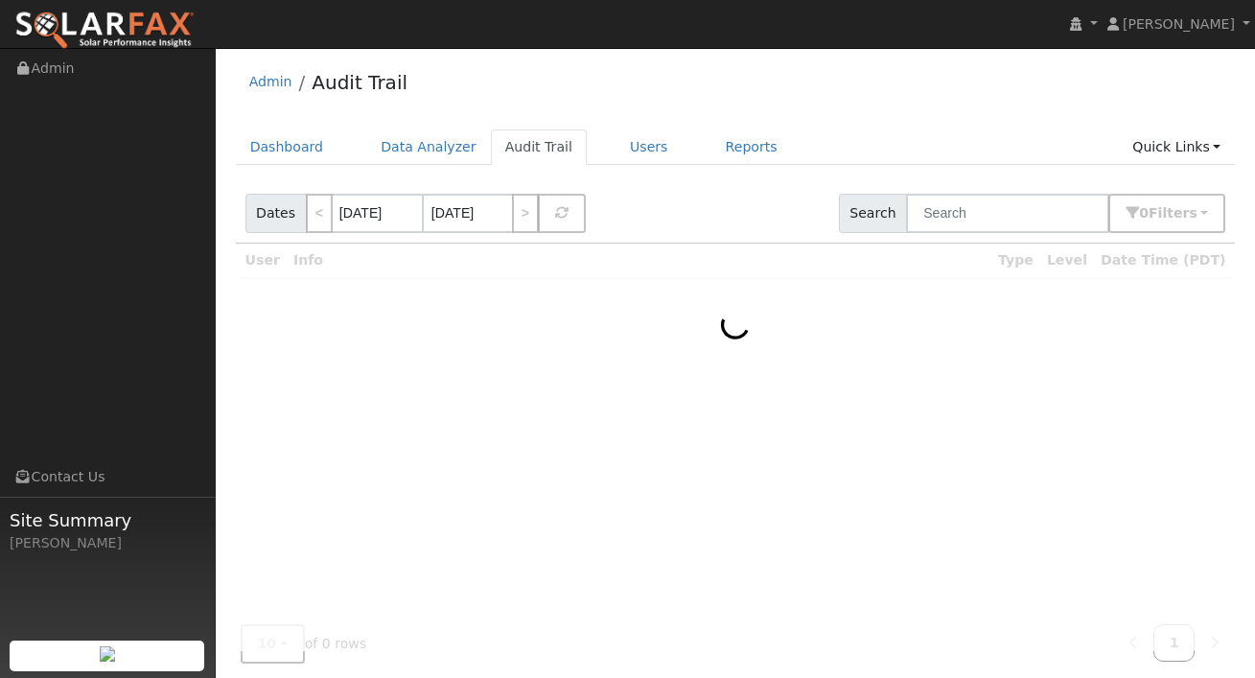 This screenshot has width=1255, height=678. What do you see at coordinates (107, 654) in the screenshot?
I see `img: retrieve` at bounding box center [107, 654].